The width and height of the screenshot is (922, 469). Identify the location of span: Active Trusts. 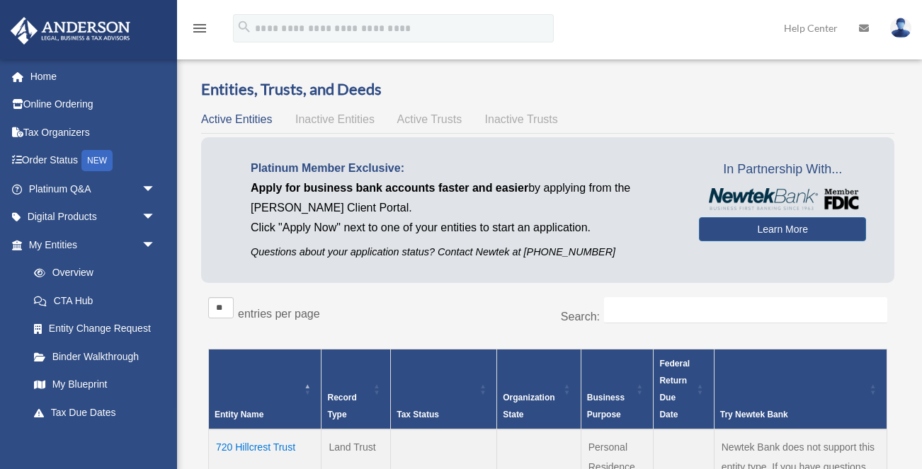
(430, 119).